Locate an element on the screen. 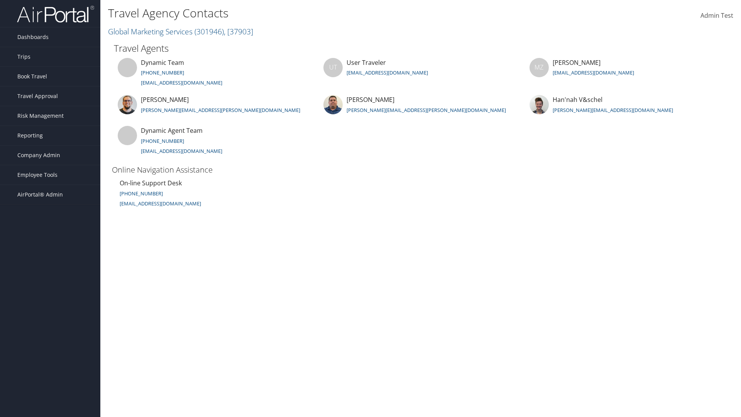  span: AirPortal® Admin is located at coordinates (40, 195).